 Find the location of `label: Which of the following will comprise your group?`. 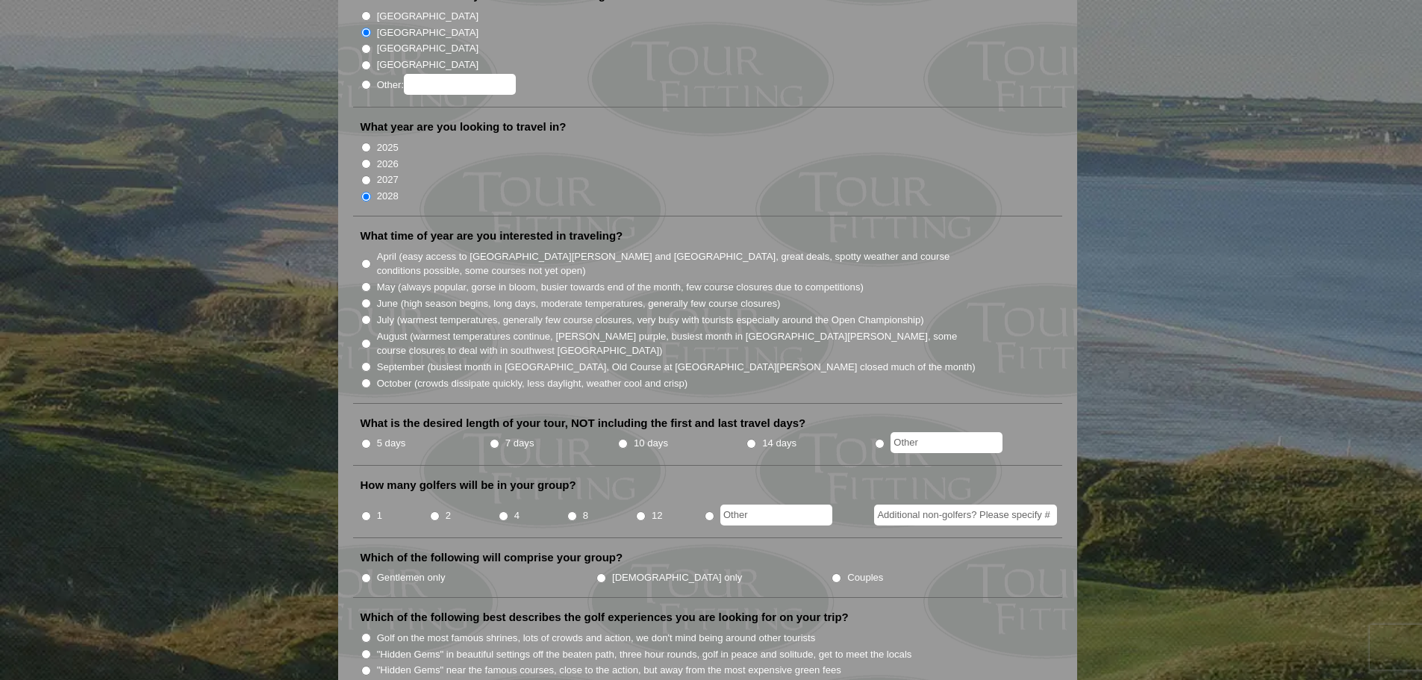

label: Which of the following will comprise your group? is located at coordinates (492, 558).